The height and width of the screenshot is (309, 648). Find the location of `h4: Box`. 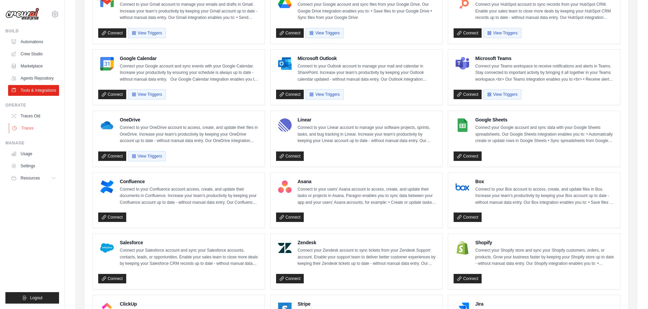

h4: Box is located at coordinates (545, 182).